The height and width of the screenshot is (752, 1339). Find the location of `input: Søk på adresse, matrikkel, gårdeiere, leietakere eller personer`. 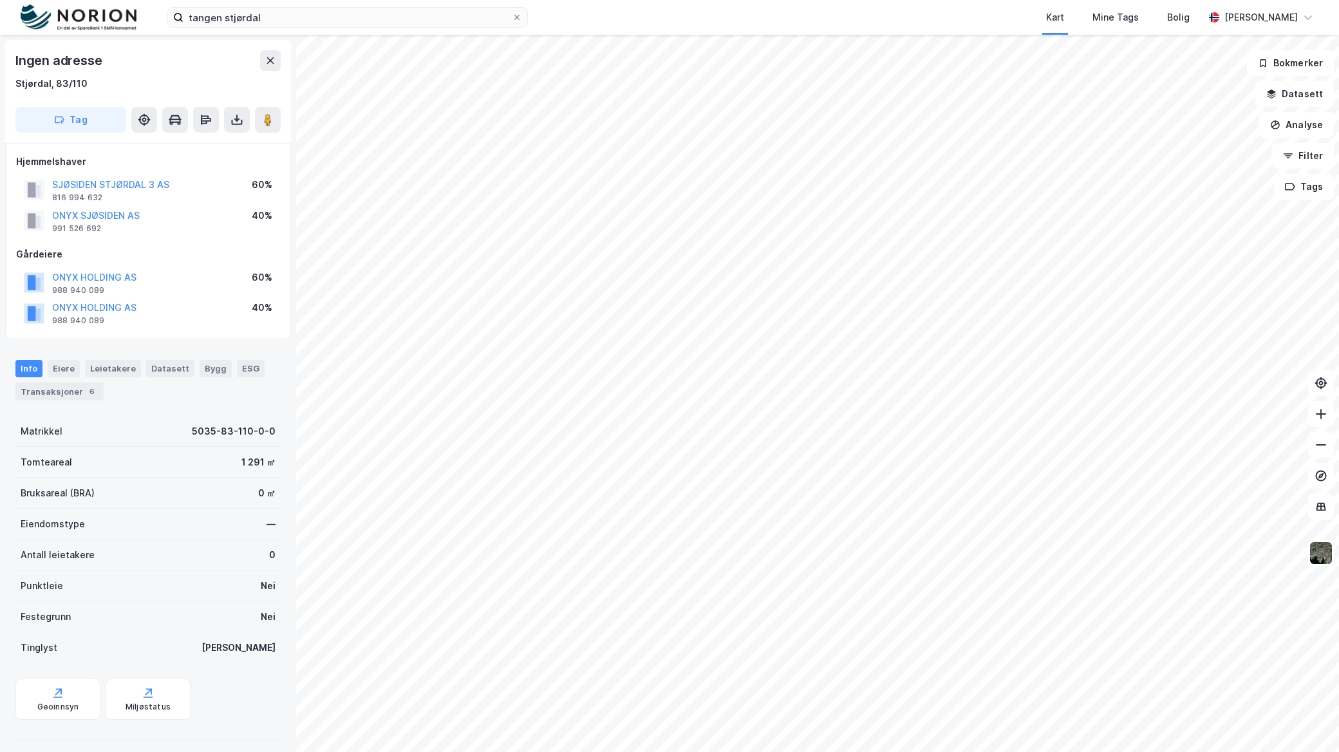

input: Søk på adresse, matrikkel, gårdeiere, leietakere eller personer is located at coordinates (348, 17).